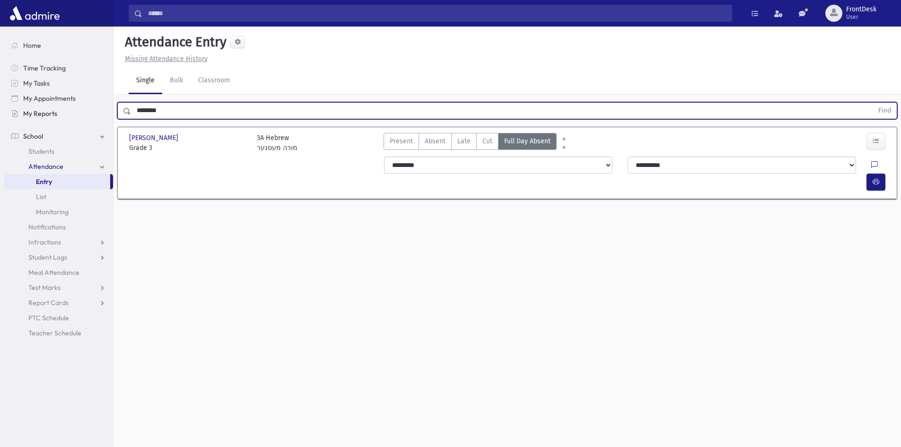  What do you see at coordinates (166, 59) in the screenshot?
I see `u: Missing Attendance History` at bounding box center [166, 59].